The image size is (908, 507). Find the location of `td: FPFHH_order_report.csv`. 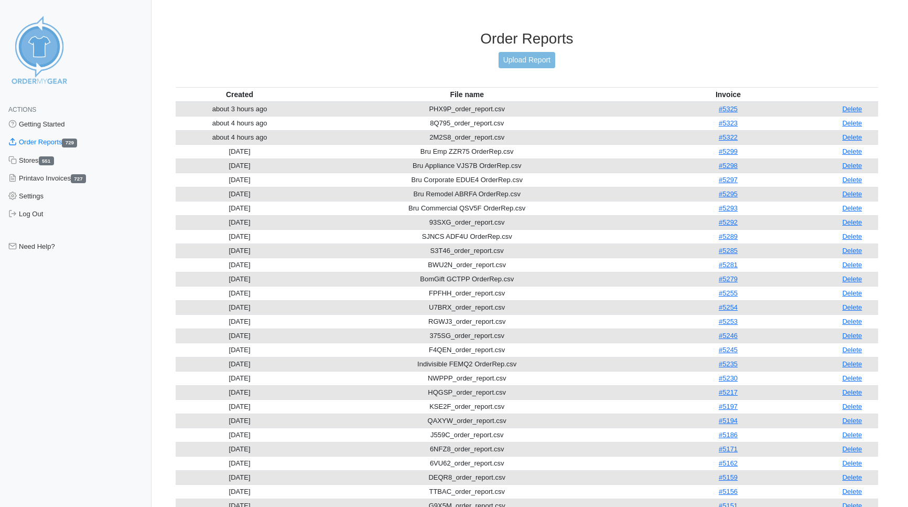

td: FPFHH_order_report.csv is located at coordinates (467, 293).